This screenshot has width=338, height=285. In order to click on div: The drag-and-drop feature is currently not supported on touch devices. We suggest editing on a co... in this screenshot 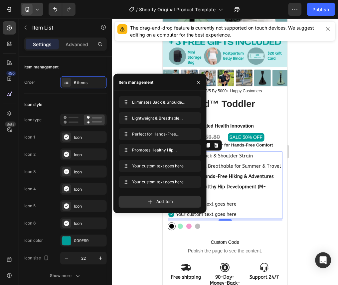, I will do `click(225, 31)`.